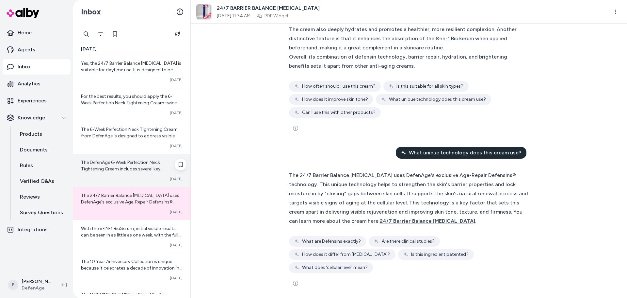 The height and width of the screenshot is (298, 627). I want to click on a: Inbox, so click(37, 67).